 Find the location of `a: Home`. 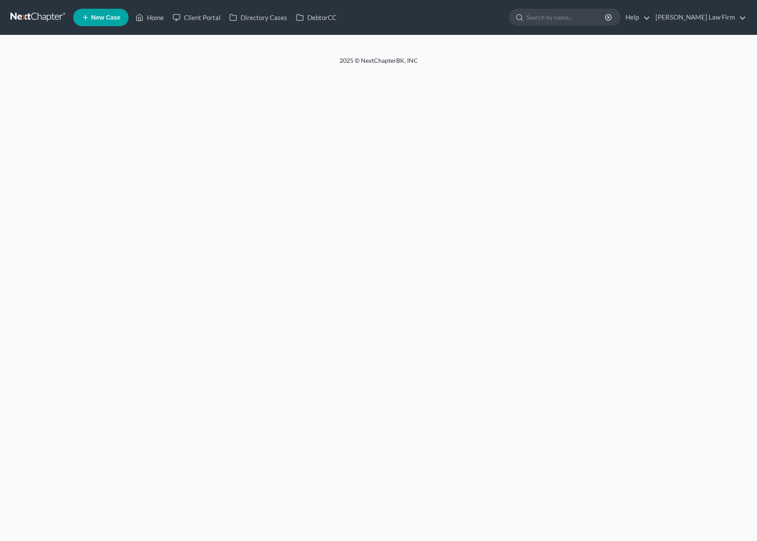

a: Home is located at coordinates (150, 17).